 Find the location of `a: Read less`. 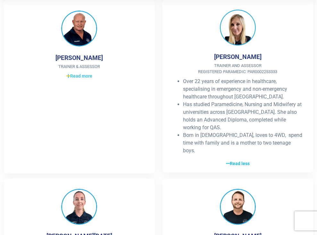

a: Read less is located at coordinates (238, 164).